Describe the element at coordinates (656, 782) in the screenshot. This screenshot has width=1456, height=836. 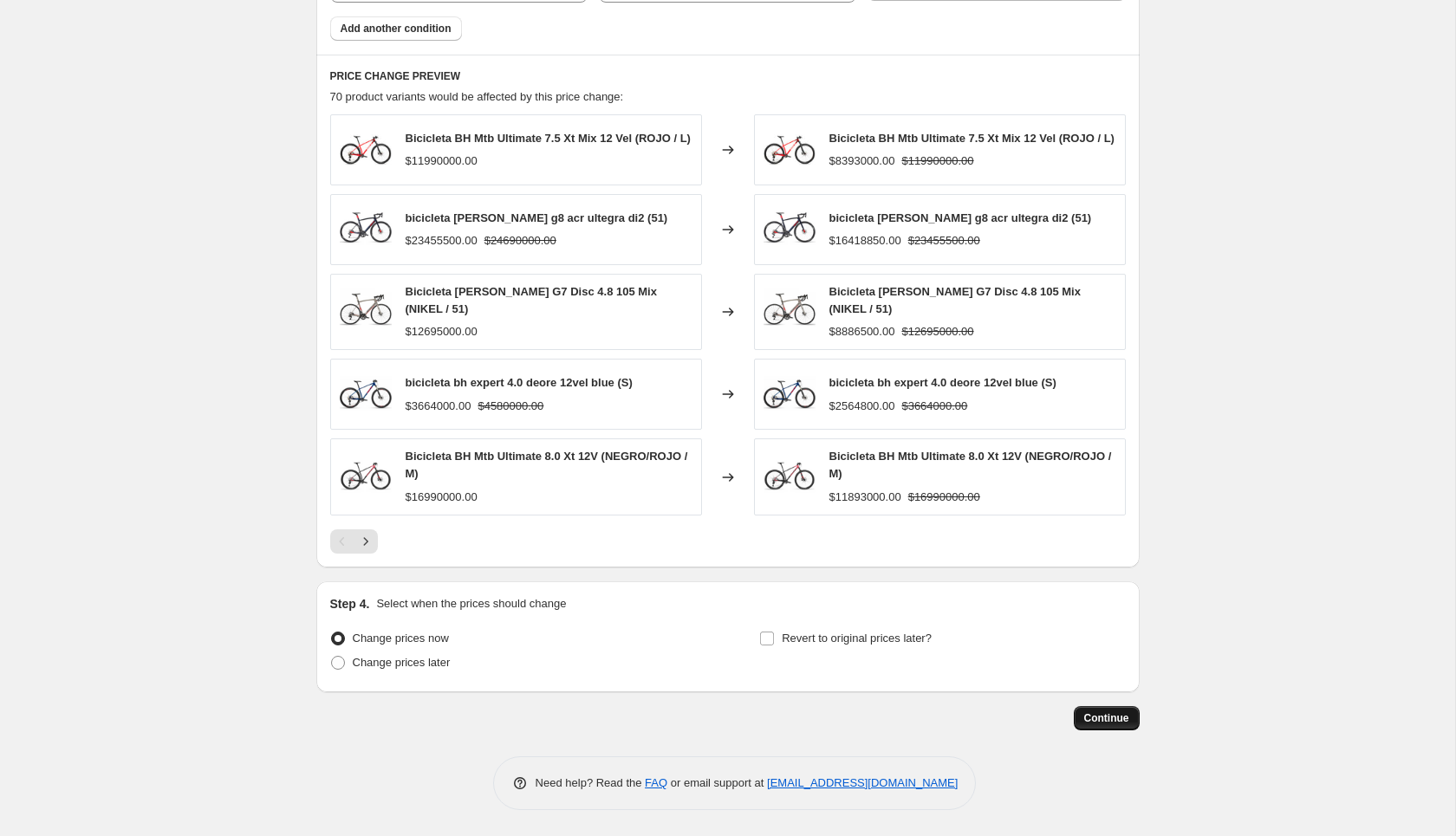
I see `a: FAQ` at that location.